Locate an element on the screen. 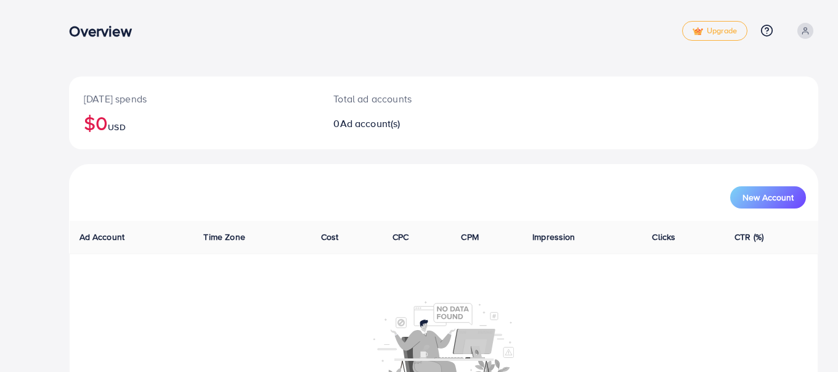 The height and width of the screenshot is (372, 838). span: Cost is located at coordinates (330, 237).